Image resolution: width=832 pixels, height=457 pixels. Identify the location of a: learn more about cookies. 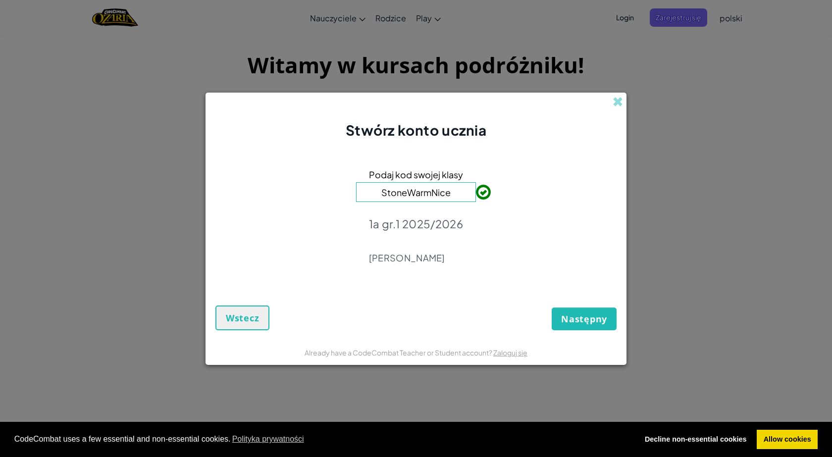
(268, 439).